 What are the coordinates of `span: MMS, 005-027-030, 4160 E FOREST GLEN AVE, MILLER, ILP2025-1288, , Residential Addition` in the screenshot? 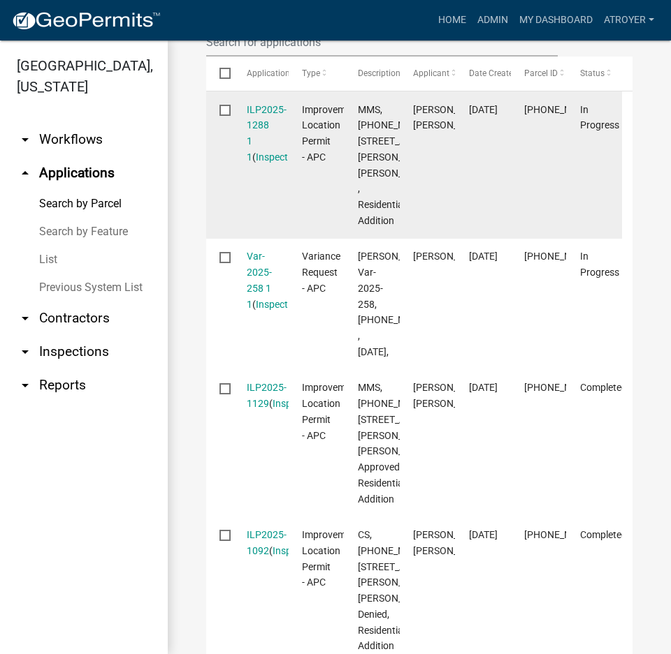 It's located at (409, 165).